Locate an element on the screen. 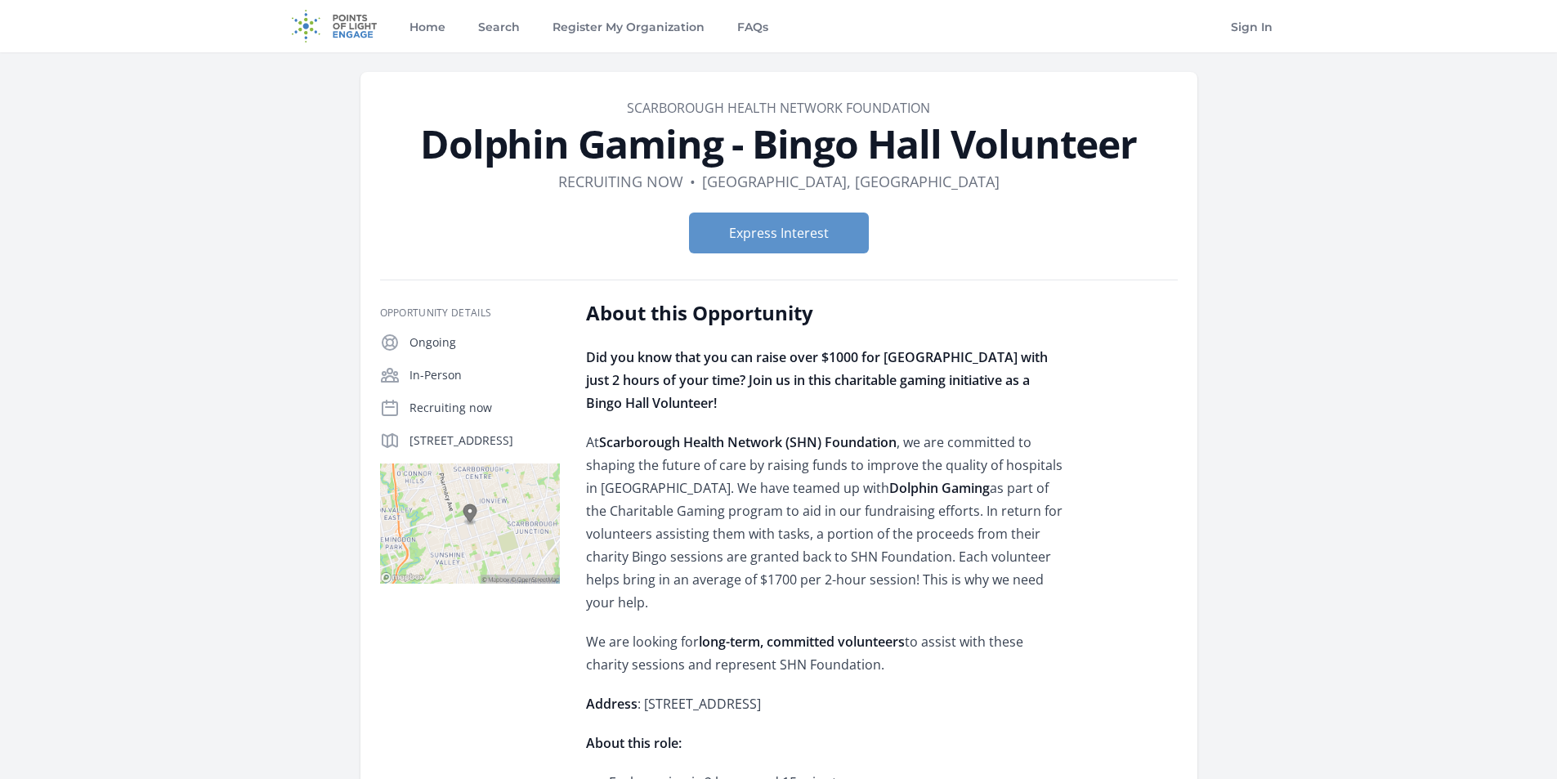 The width and height of the screenshot is (1557, 779). p: At , we are committed to shaping the future of care by raising funds to improve the quality of ho... is located at coordinates (825, 522).